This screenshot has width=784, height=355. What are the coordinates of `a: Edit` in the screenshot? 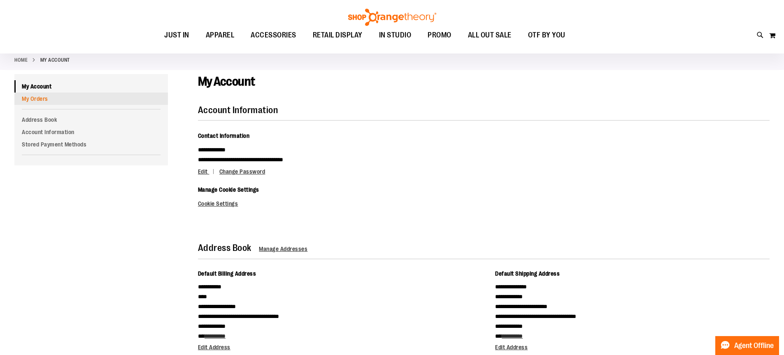 It's located at (208, 172).